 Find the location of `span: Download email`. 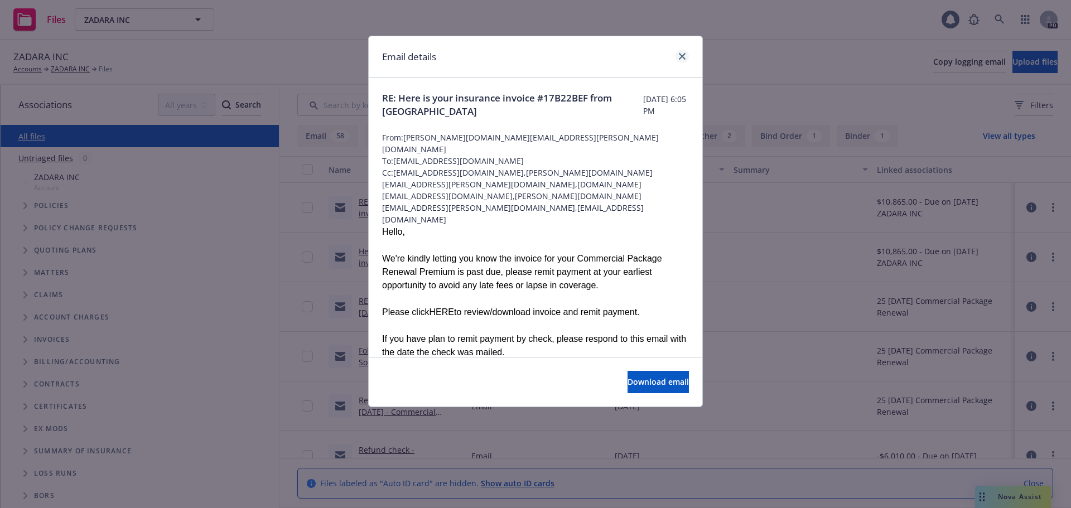

span: Download email is located at coordinates (658, 382).